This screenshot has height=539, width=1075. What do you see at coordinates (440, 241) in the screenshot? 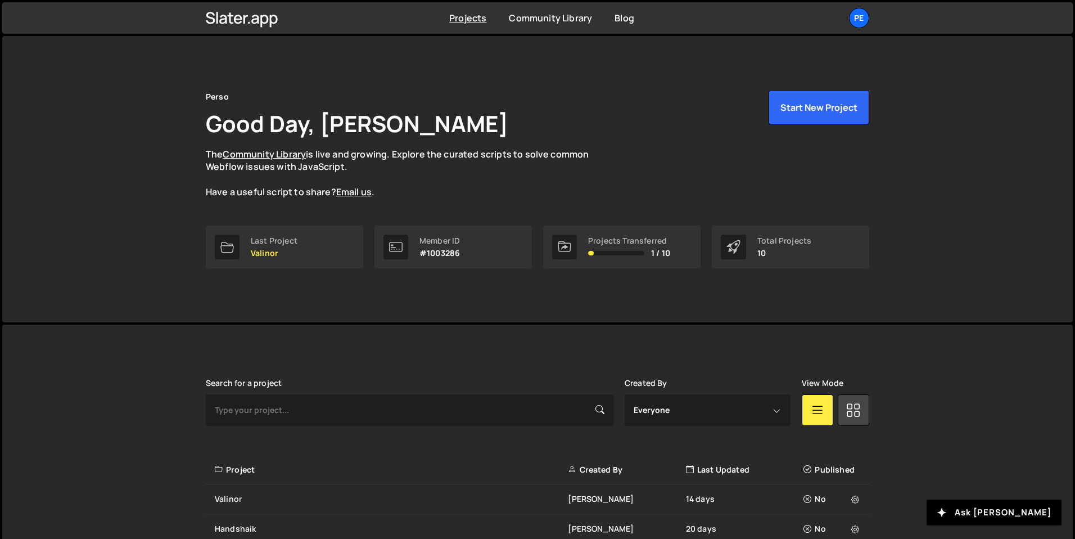
I see `div: Member ID` at bounding box center [440, 241].